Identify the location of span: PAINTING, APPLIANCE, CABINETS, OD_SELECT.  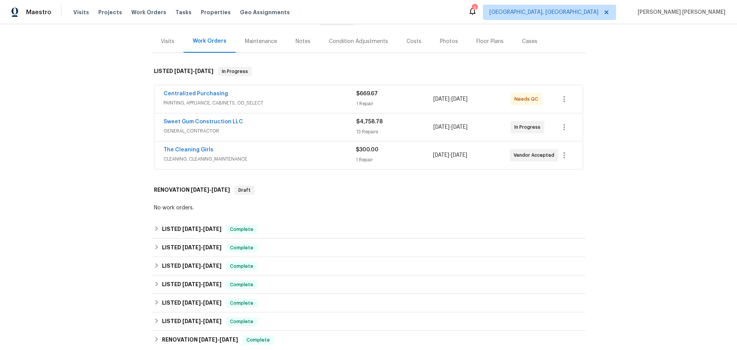
(260, 103).